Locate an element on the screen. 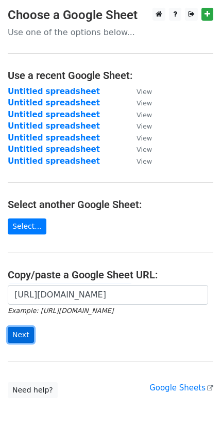 Image resolution: width=221 pixels, height=424 pixels. div: Chat Widget is located at coordinates (196, 399).